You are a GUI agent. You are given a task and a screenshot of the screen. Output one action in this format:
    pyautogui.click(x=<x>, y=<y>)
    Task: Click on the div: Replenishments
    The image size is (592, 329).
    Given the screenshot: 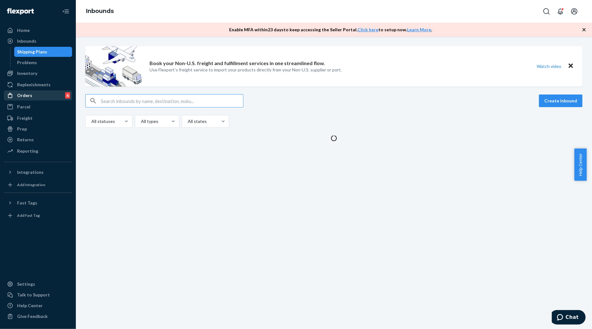 What is the action you would take?
    pyautogui.click(x=34, y=85)
    